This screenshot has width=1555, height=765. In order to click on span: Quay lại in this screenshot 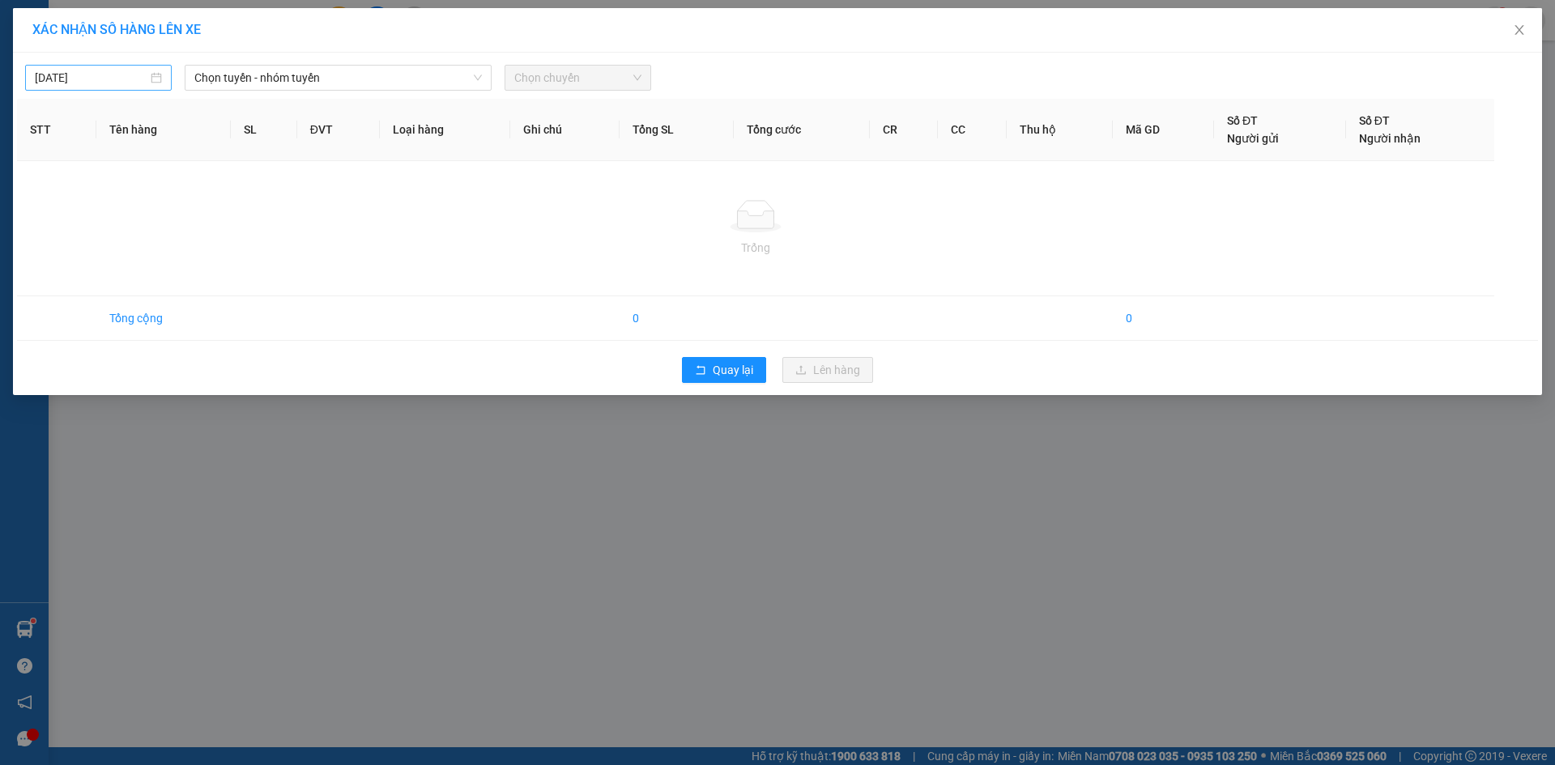, I will do `click(733, 370)`.